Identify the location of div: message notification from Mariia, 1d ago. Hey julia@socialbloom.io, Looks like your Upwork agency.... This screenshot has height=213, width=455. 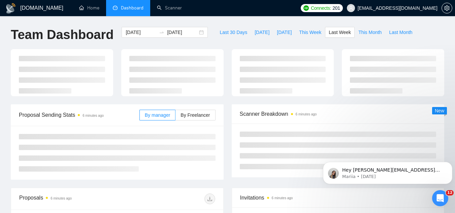
(67, 25).